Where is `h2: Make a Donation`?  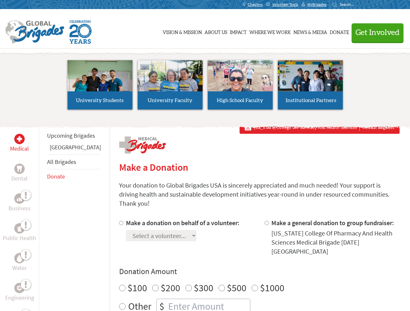
h2: Make a Donation is located at coordinates (259, 167).